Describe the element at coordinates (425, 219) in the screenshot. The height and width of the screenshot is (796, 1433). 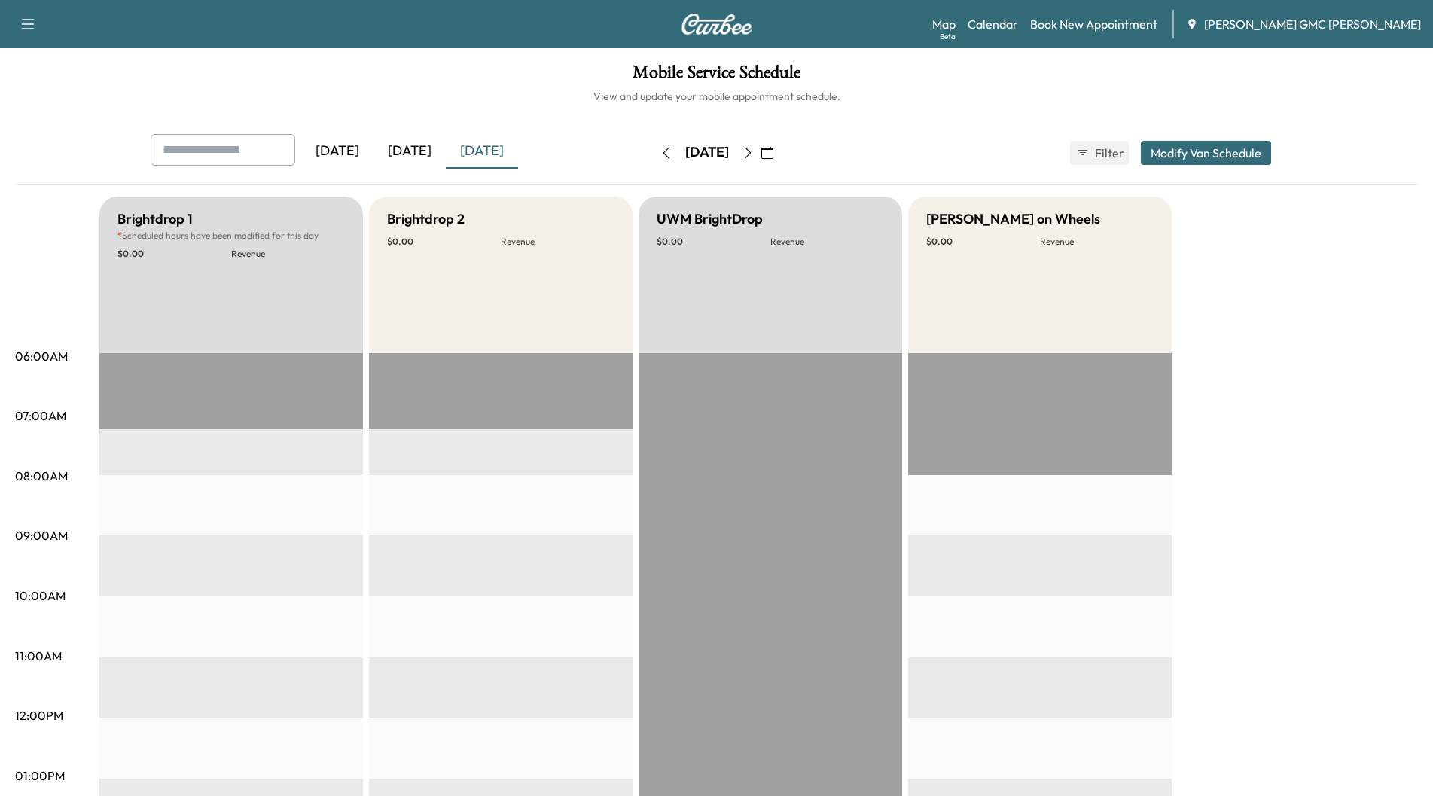
I see `h5: Brightdrop 2` at that location.